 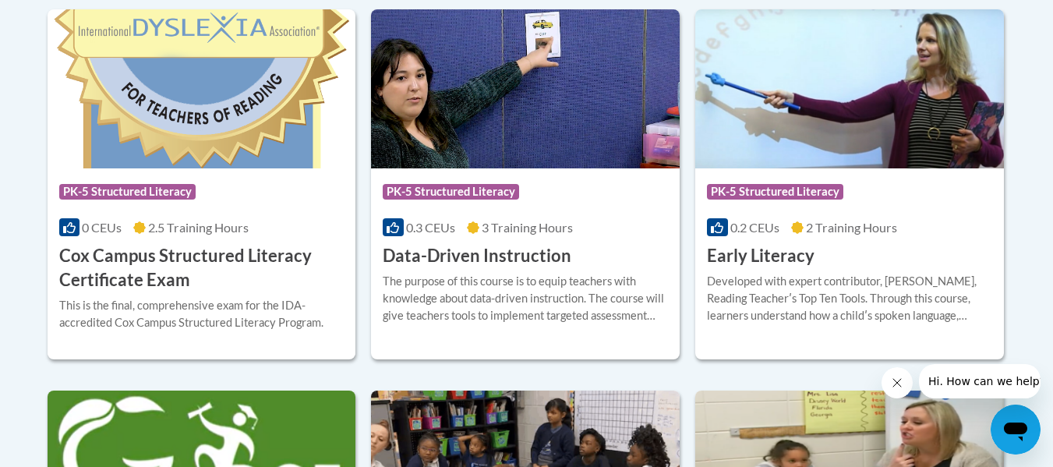 I want to click on a: Course LogoPK-5 Structured Literacy0.3 CEUs3 Training Hours Data-Driven InstructionThe purpose of..., so click(x=525, y=184).